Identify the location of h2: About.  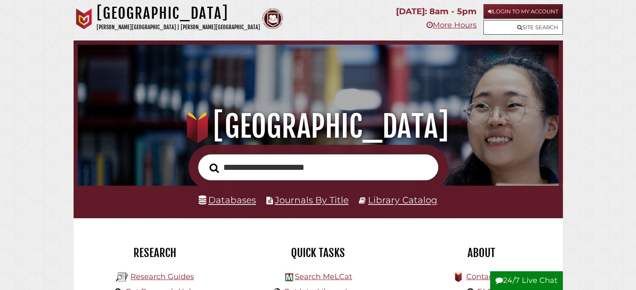
(481, 253).